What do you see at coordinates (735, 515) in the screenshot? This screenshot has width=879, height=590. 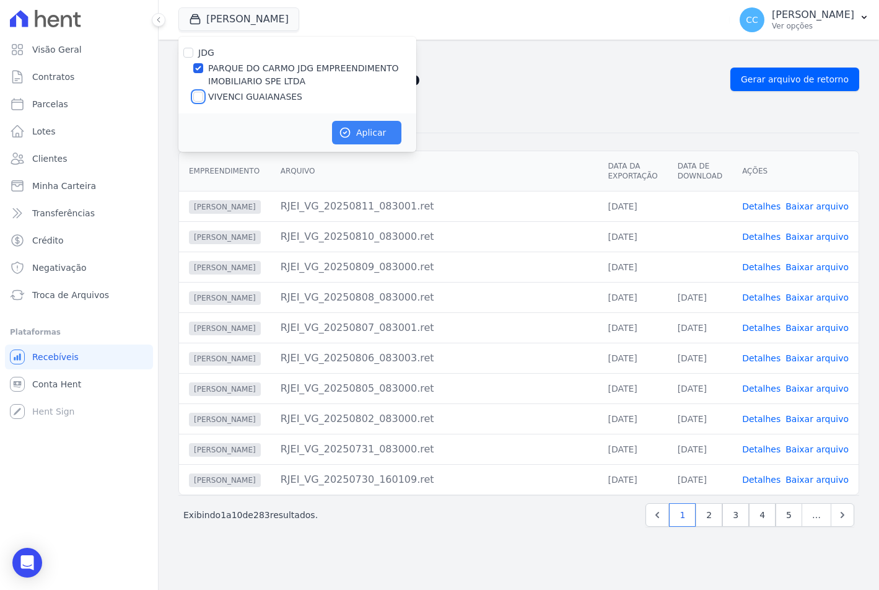 I see `a: 3` at bounding box center [735, 515].